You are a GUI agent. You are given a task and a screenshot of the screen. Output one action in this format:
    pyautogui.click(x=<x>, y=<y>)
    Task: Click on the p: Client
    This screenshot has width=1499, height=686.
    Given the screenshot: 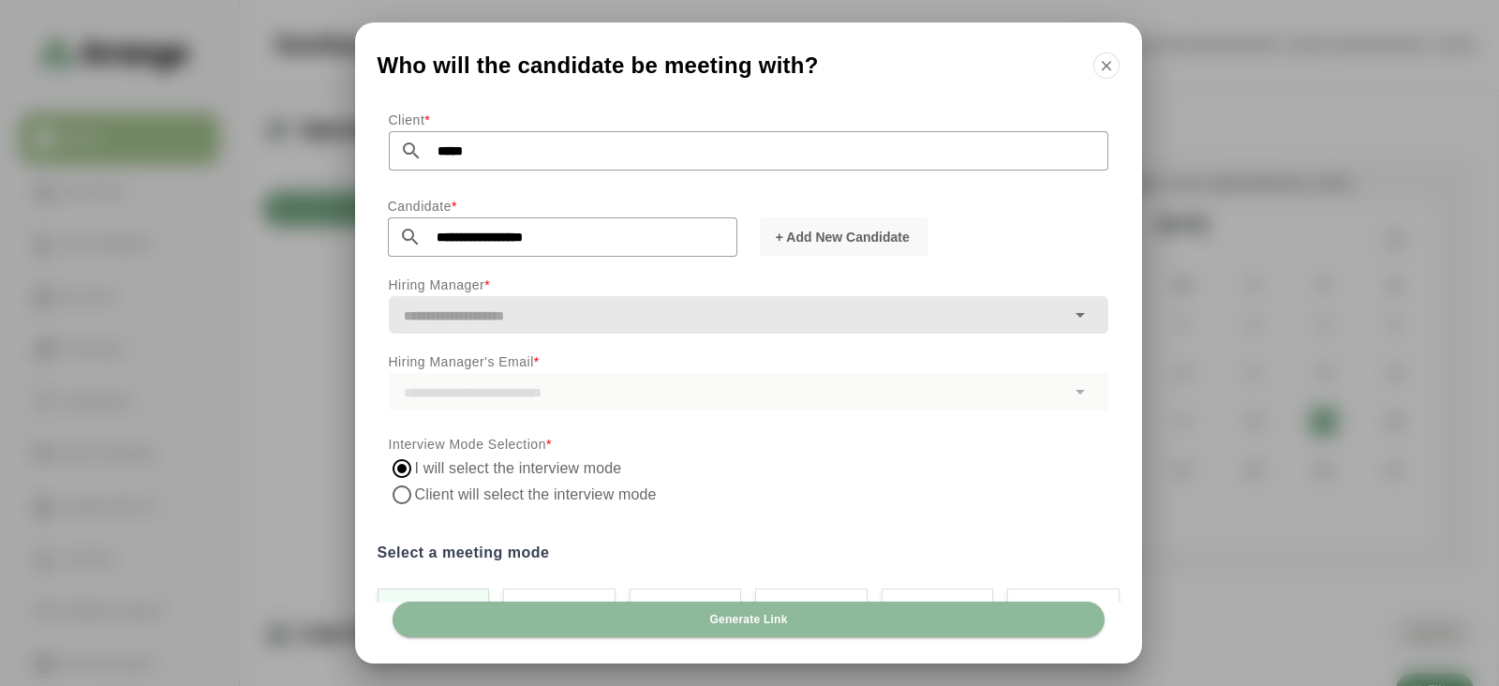 What is the action you would take?
    pyautogui.click(x=749, y=120)
    